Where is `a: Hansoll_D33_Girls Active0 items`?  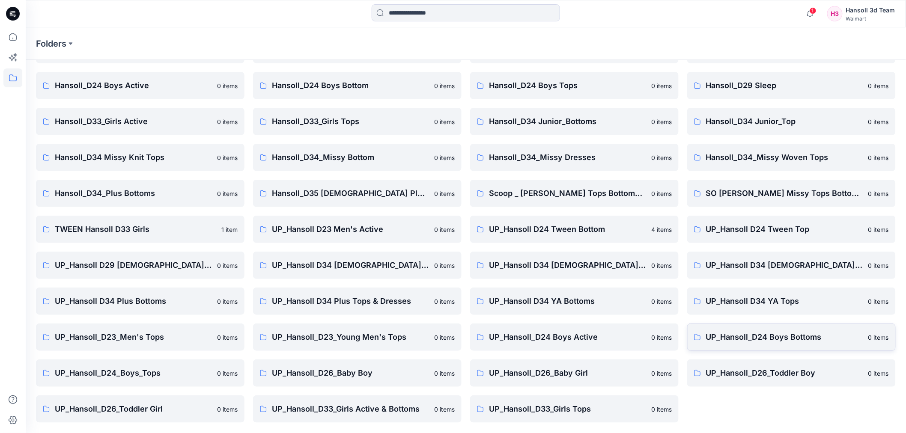 a: Hansoll_D33_Girls Active0 items is located at coordinates (140, 122).